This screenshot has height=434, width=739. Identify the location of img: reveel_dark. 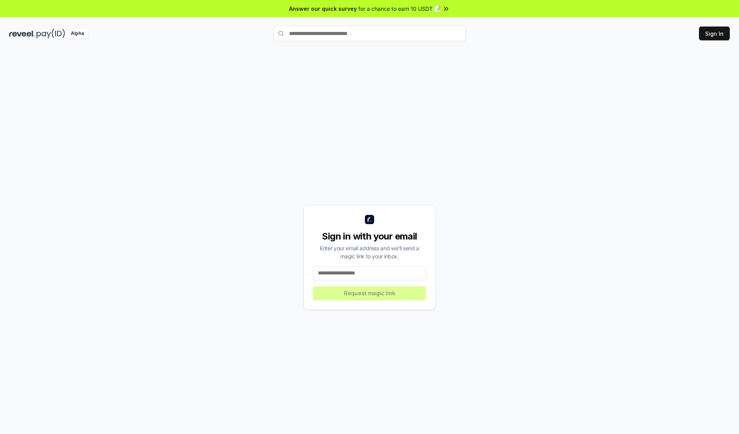
(22, 33).